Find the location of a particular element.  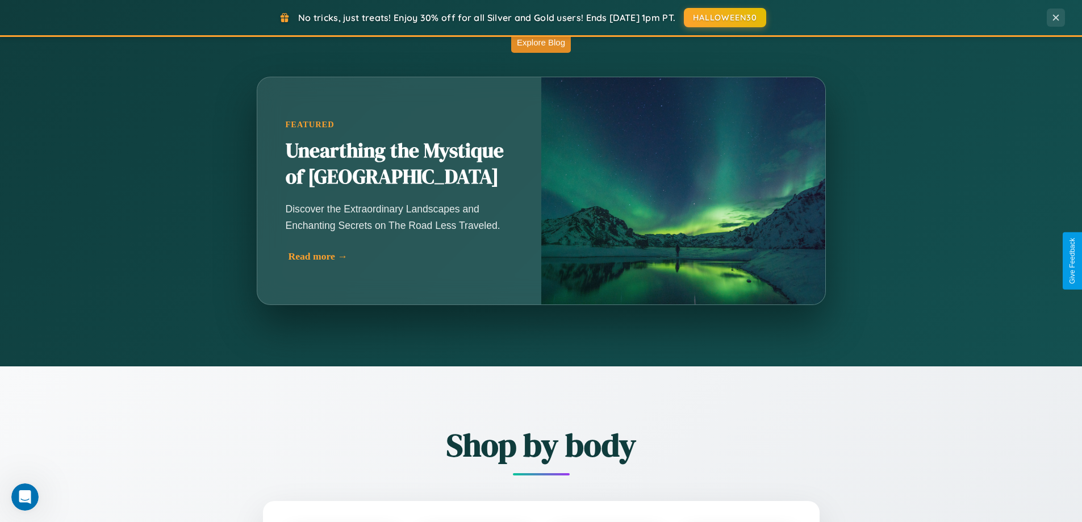

button: HALLOWEEN30 is located at coordinates (725, 18).